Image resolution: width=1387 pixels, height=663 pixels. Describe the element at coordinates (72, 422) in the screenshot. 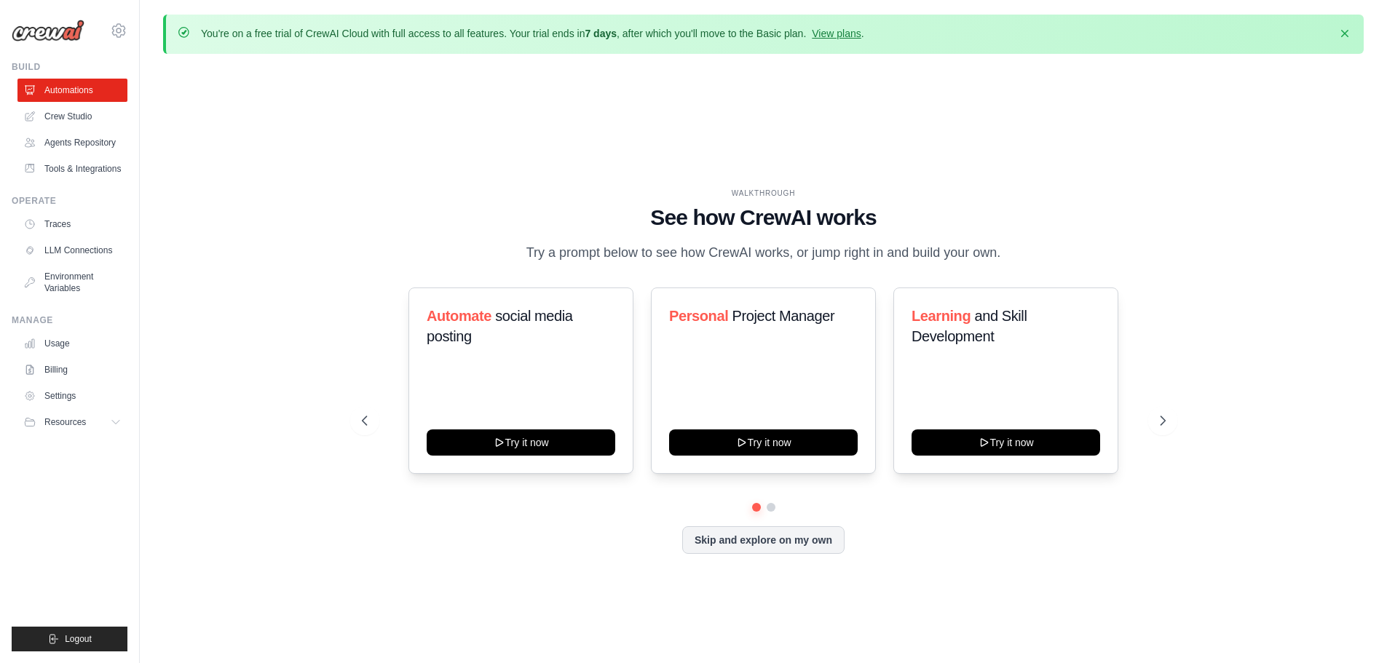

I see `button: Resources` at that location.